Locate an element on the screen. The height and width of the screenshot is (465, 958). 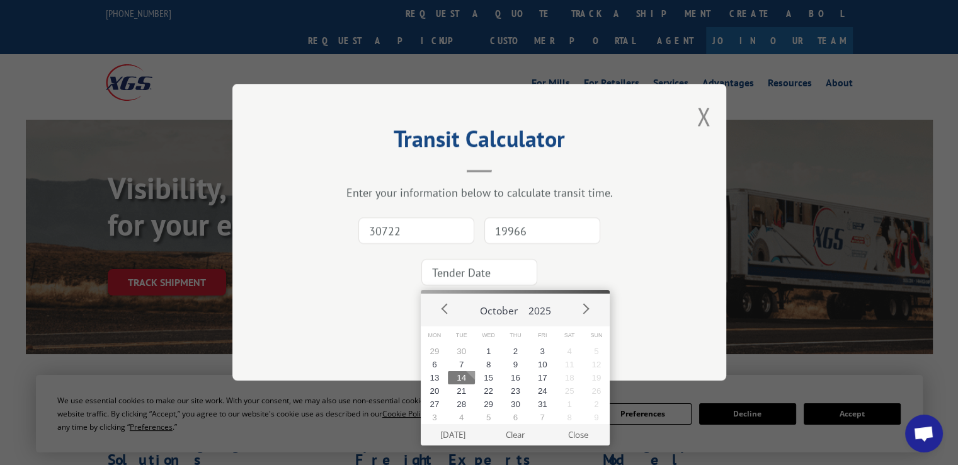
input: Origin Zip is located at coordinates (416, 231).